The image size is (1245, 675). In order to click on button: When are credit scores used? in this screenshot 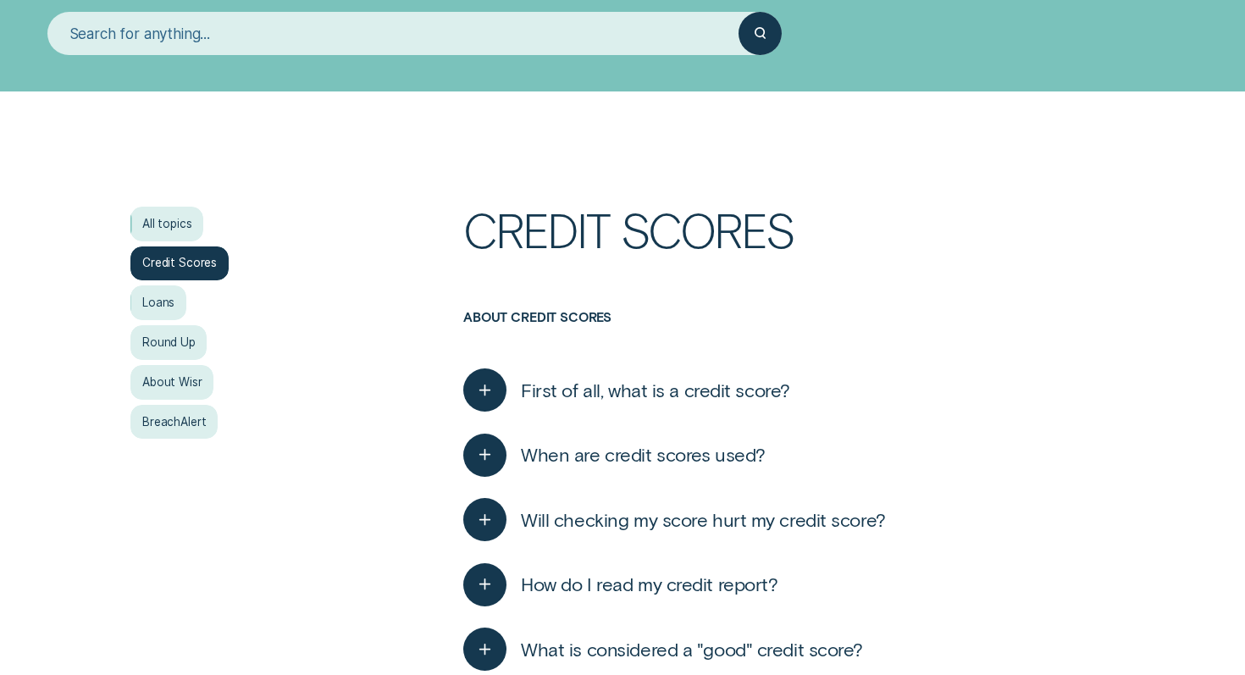, I will do `click(614, 455)`.